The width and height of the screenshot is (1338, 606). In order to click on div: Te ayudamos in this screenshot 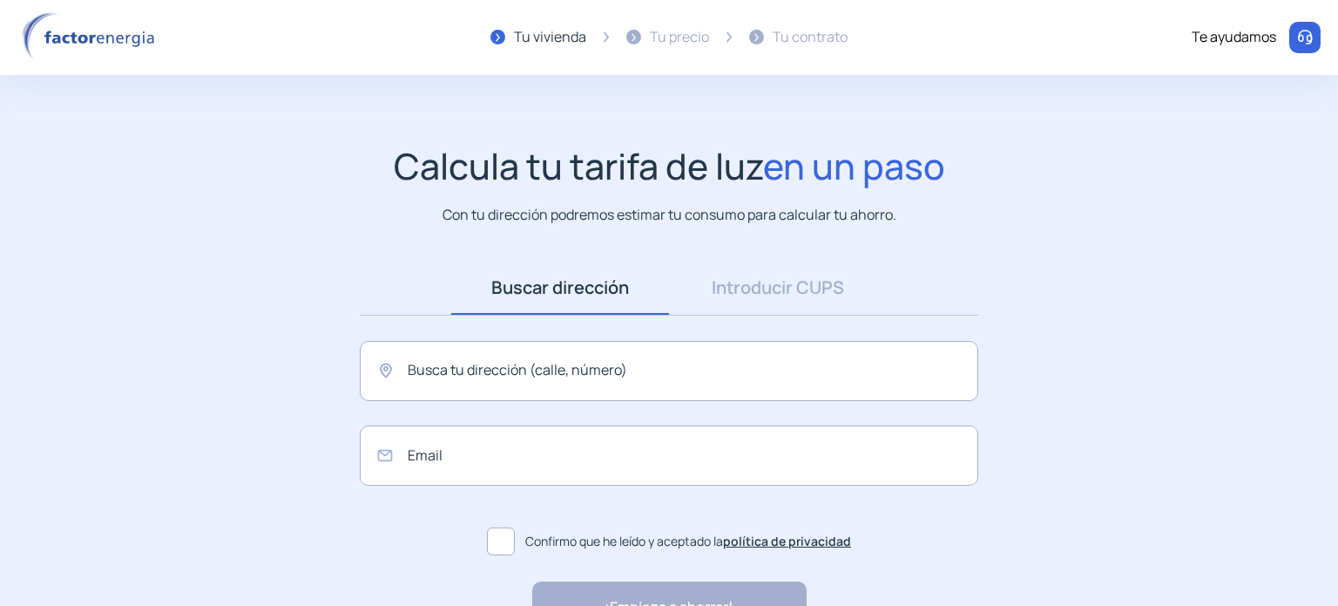, I will do `click(1234, 37)`.